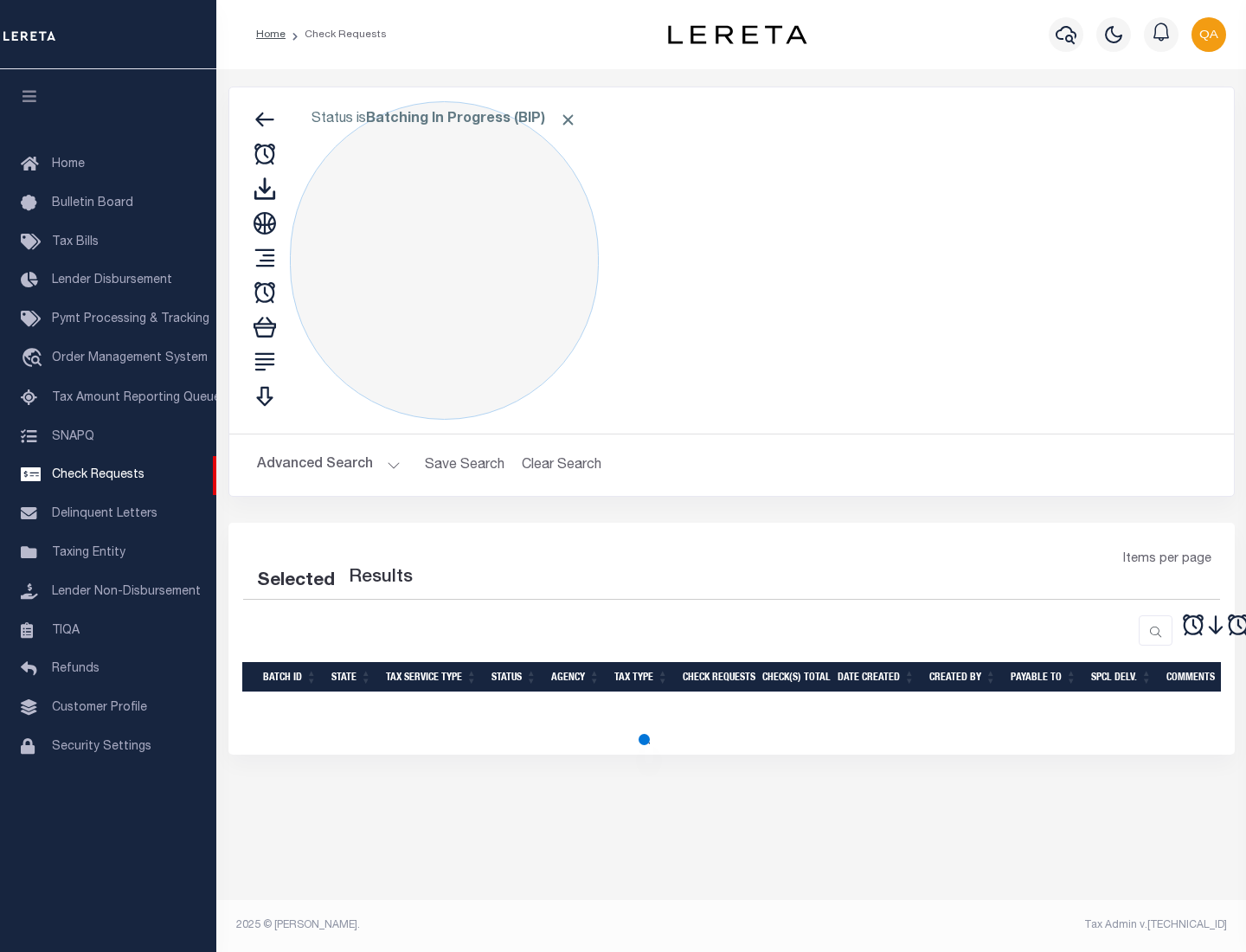 The height and width of the screenshot is (952, 1246). I want to click on div: Click to Edit, so click(444, 260).